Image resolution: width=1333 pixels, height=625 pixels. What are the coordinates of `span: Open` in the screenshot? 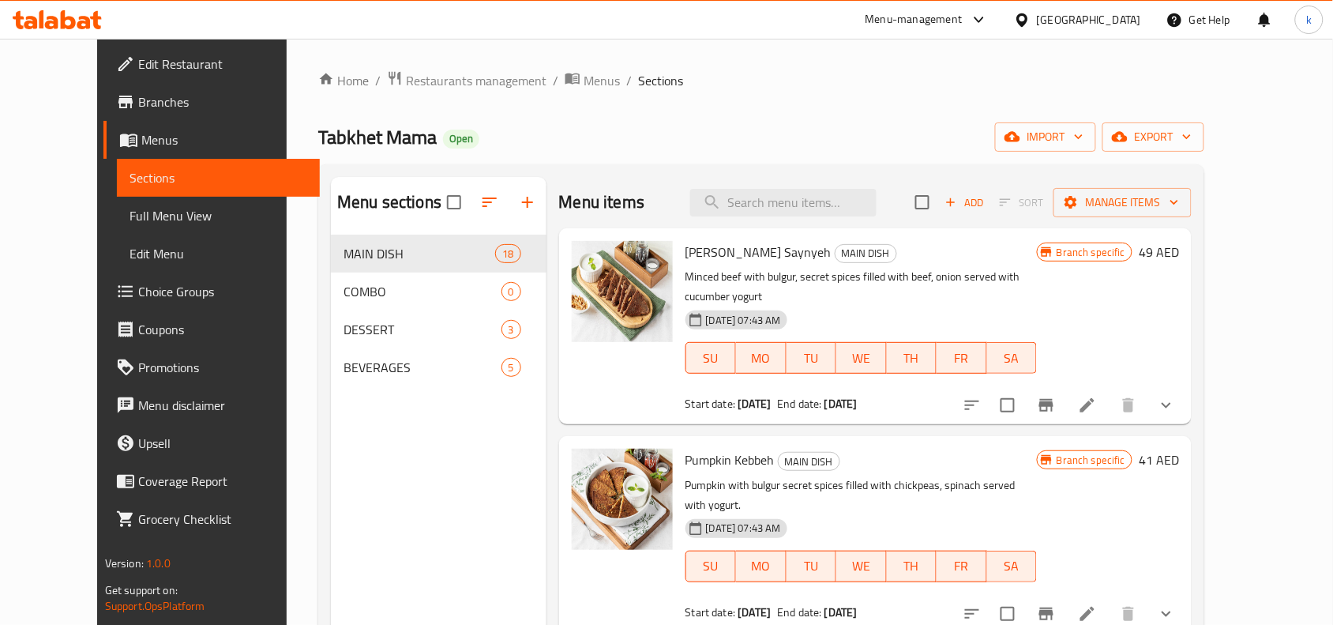 It's located at (461, 138).